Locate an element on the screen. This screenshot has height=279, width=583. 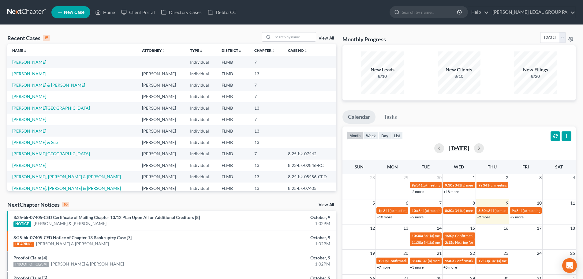
span: 1p is located at coordinates (380, 210).